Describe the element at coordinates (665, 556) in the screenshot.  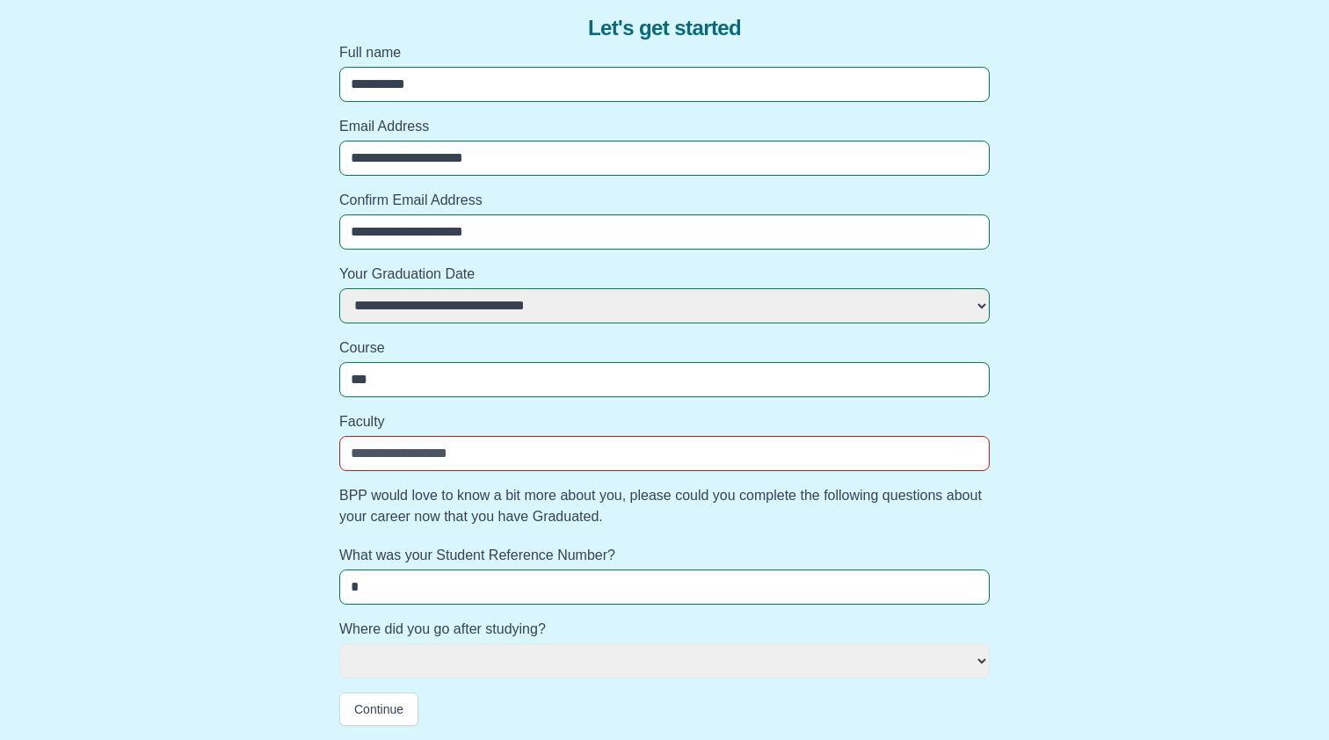
I see `label: What was your Student Reference Number?` at that location.